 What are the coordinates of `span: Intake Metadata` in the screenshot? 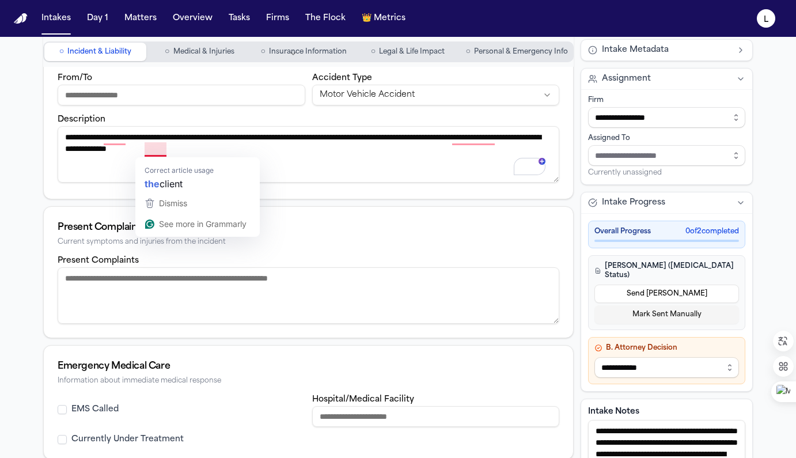 It's located at (635, 50).